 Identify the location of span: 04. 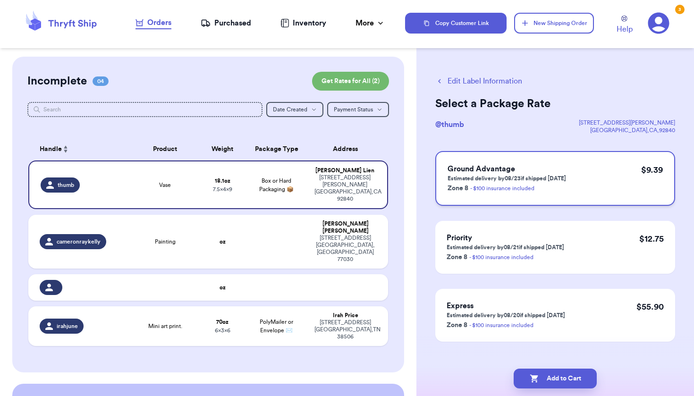
(101, 81).